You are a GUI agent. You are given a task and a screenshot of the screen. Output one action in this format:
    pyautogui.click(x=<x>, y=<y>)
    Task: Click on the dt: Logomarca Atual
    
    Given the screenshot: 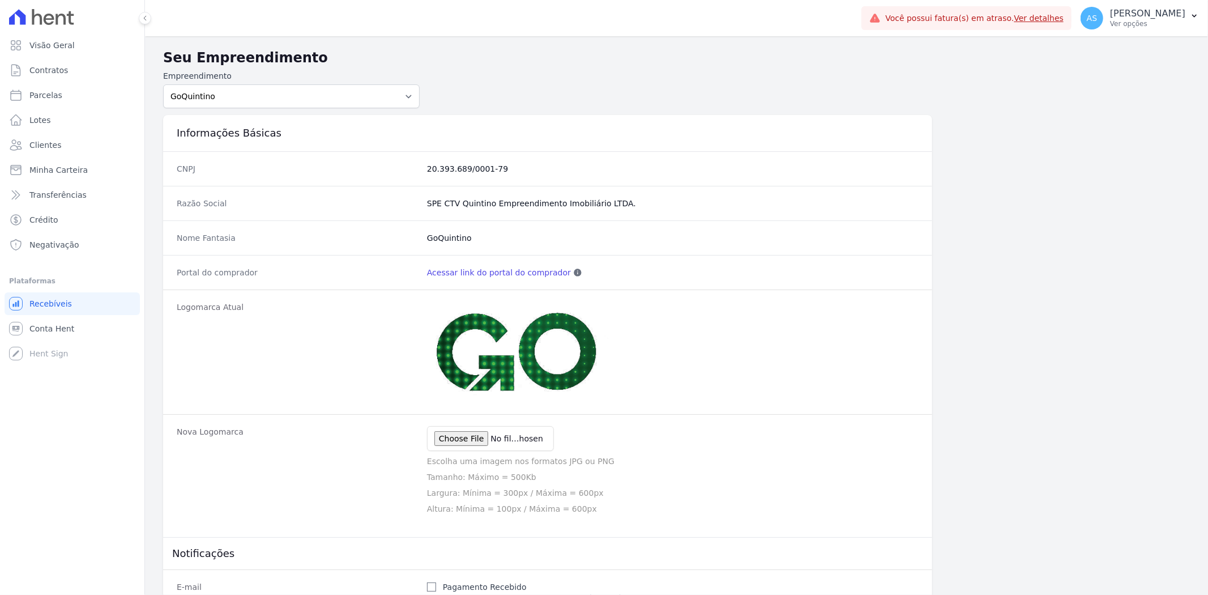 What is the action you would take?
    pyautogui.click(x=297, y=352)
    